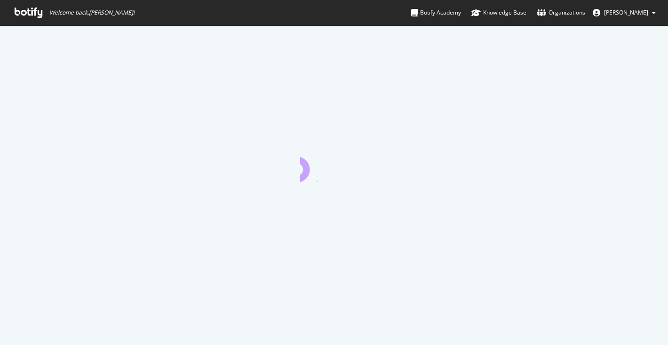 The width and height of the screenshot is (668, 345). Describe the element at coordinates (626, 12) in the screenshot. I see `span: MAYENOBE Steve` at that location.